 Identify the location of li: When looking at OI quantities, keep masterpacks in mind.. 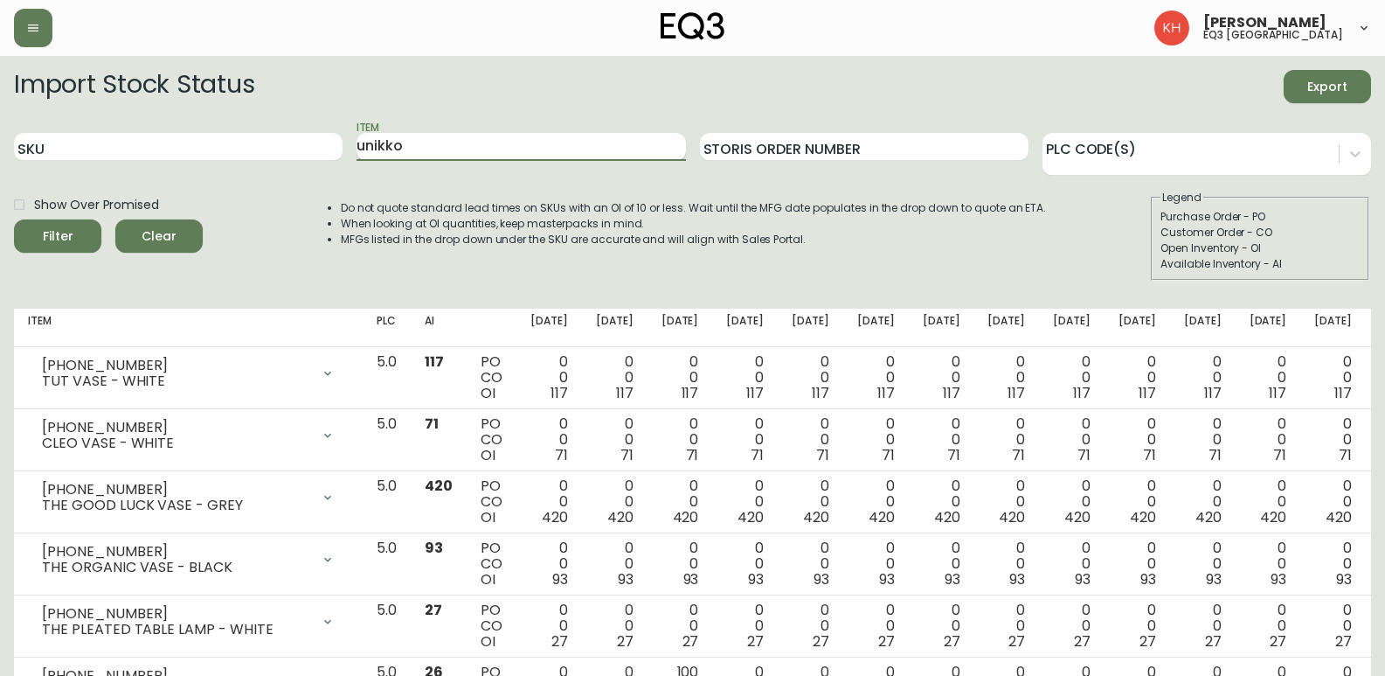
(694, 224).